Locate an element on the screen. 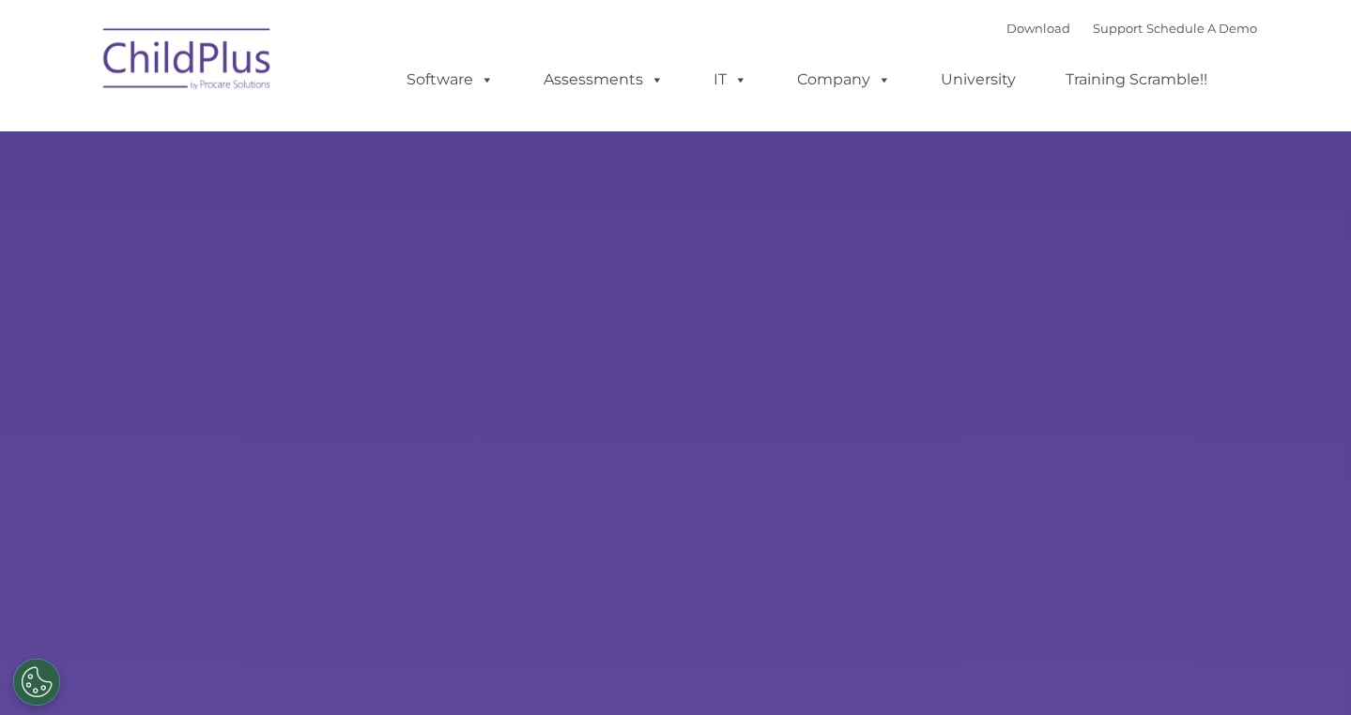 This screenshot has height=715, width=1351. img: ChildPlus by Procare Solutions is located at coordinates (188, 62).